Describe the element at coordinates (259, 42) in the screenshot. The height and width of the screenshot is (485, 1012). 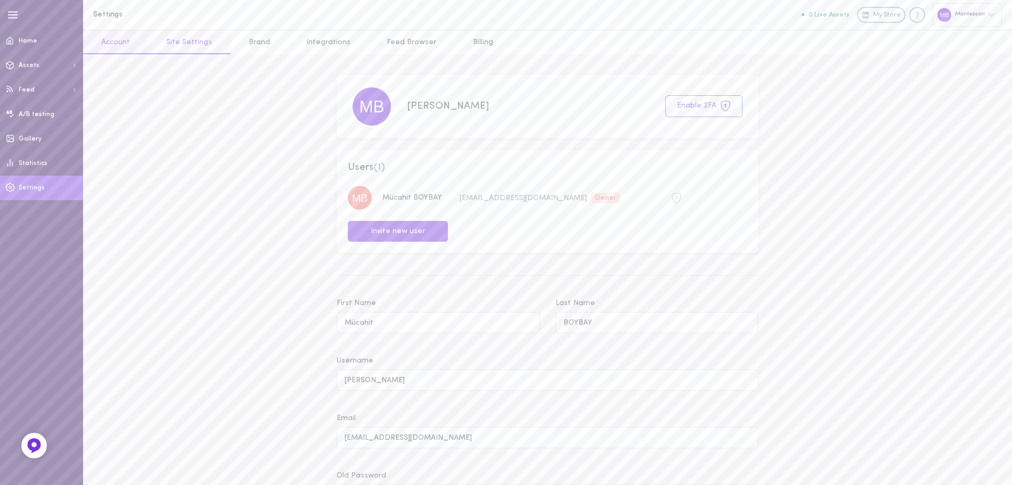
I see `a: Brand` at that location.